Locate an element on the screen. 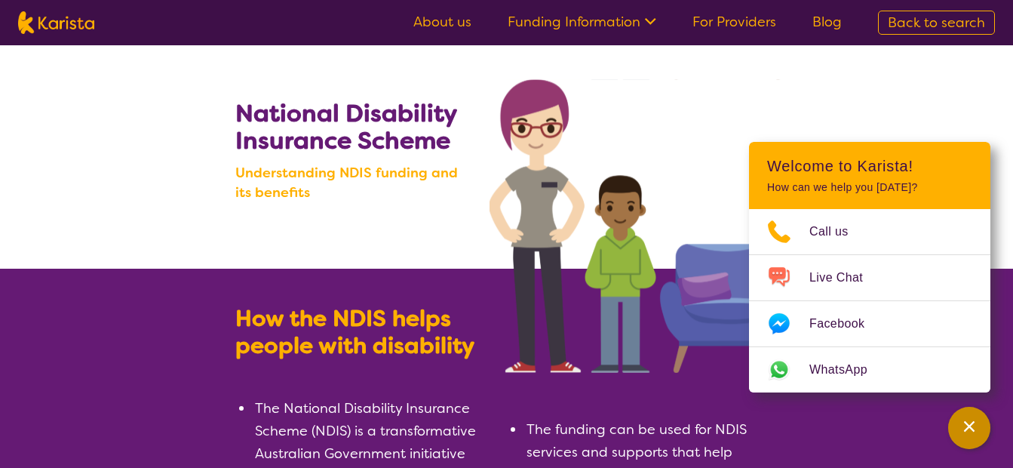  ul: Choose channel is located at coordinates (870, 300).